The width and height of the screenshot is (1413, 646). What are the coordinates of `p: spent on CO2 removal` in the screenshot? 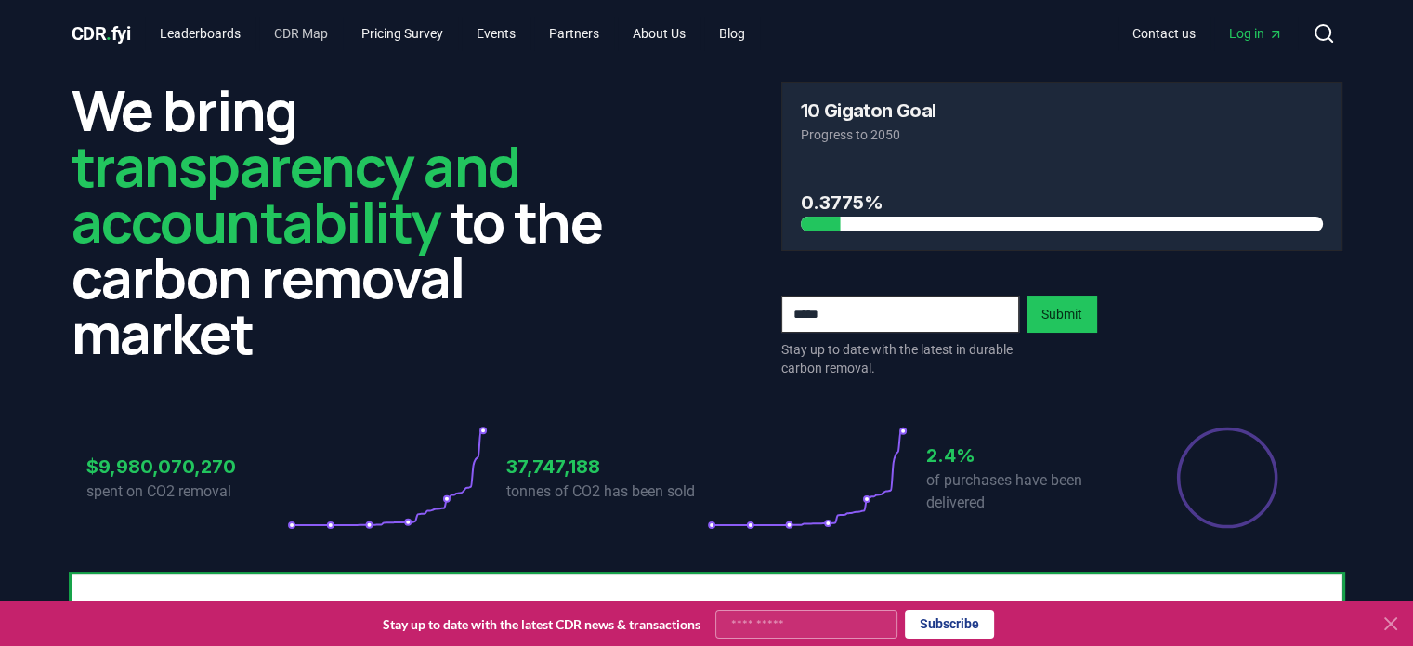 It's located at (187, 492).